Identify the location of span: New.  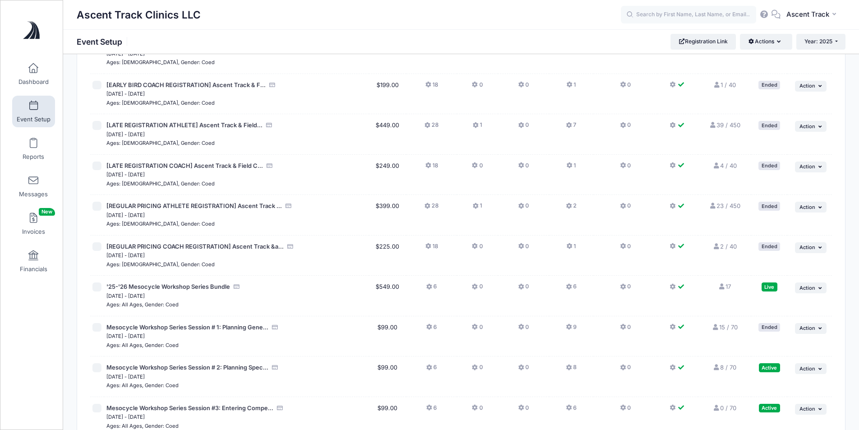
(47, 212).